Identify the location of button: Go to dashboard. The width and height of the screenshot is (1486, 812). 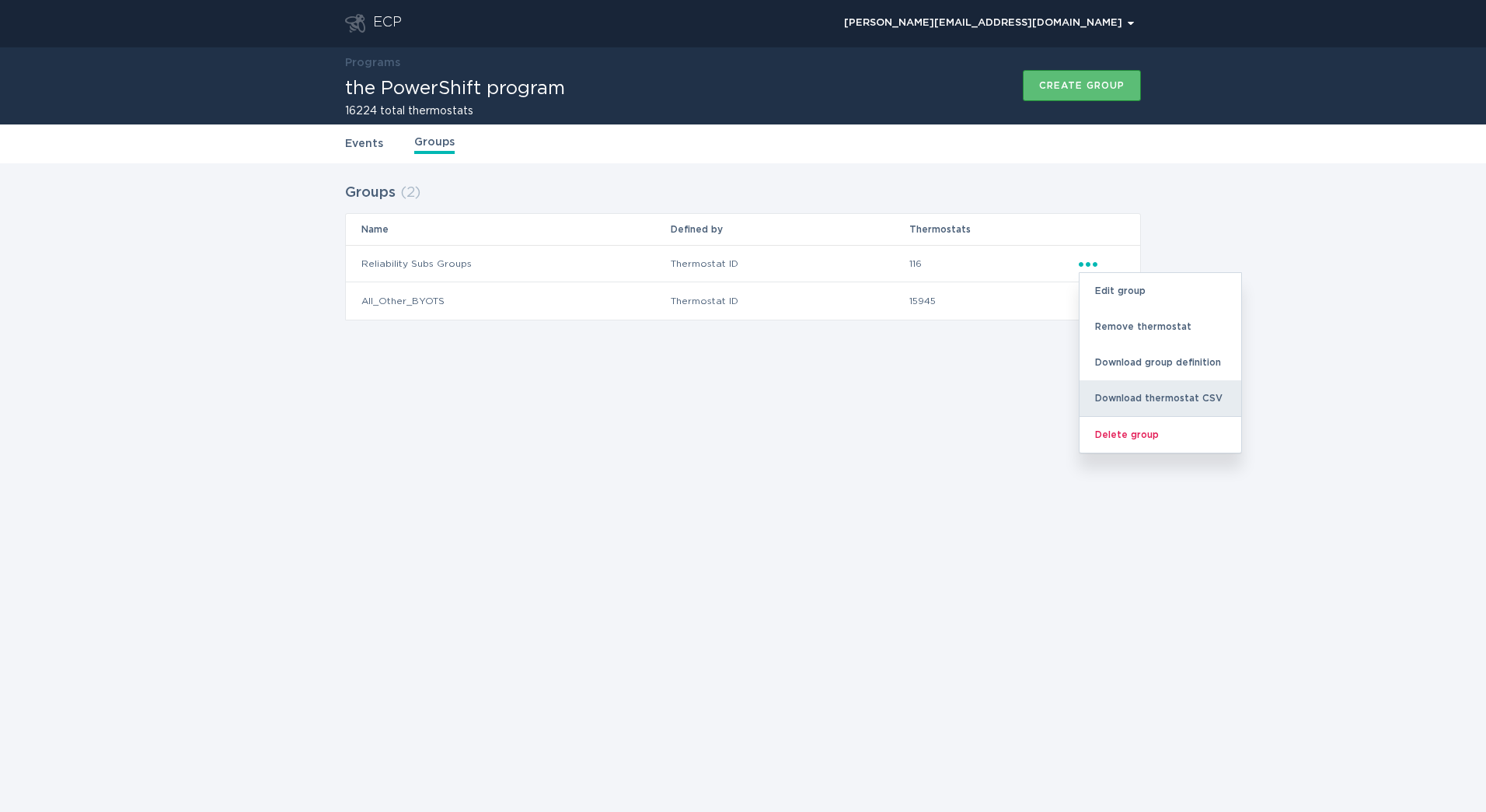
(356, 24).